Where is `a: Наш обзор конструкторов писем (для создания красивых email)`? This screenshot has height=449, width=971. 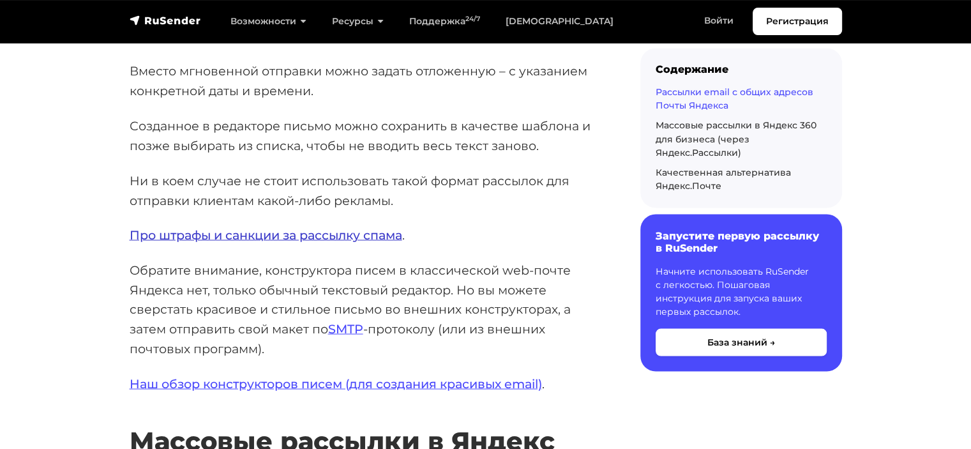
a: Наш обзор конструкторов писем (для создания красивых email) is located at coordinates (336, 383).